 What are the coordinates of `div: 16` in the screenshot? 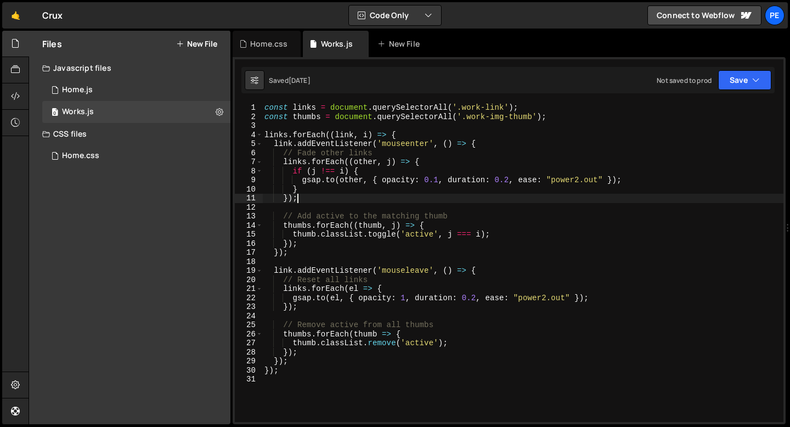 It's located at (249, 244).